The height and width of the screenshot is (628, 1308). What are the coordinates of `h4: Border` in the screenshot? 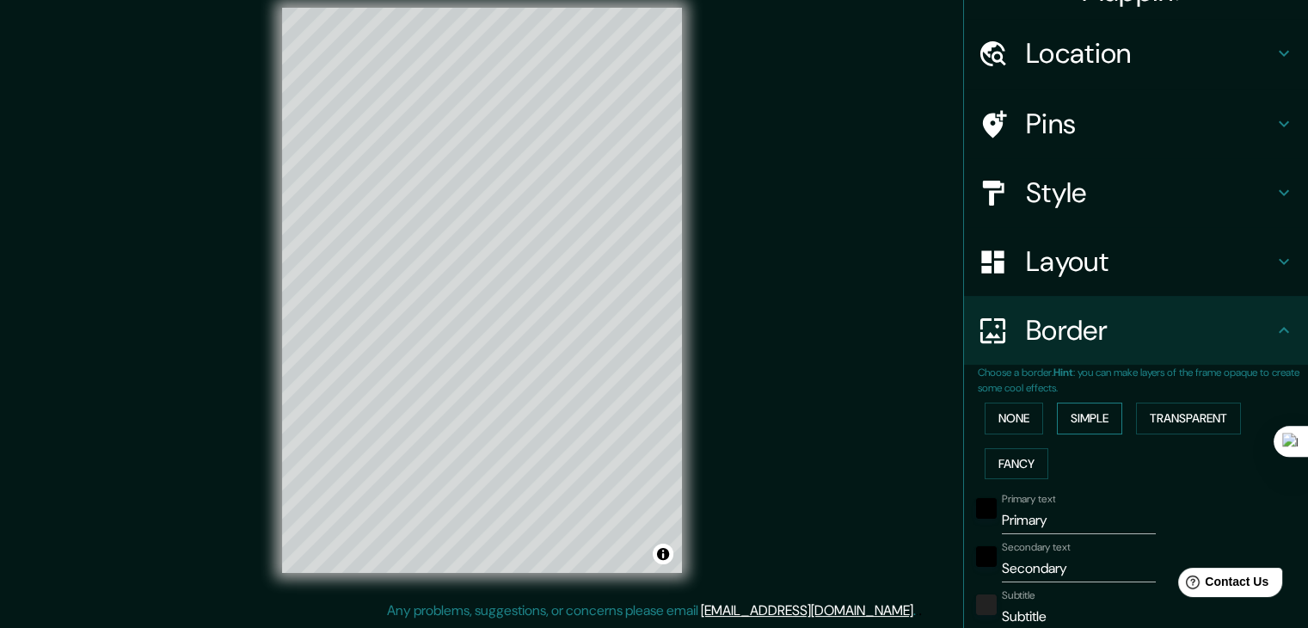 It's located at (1150, 330).